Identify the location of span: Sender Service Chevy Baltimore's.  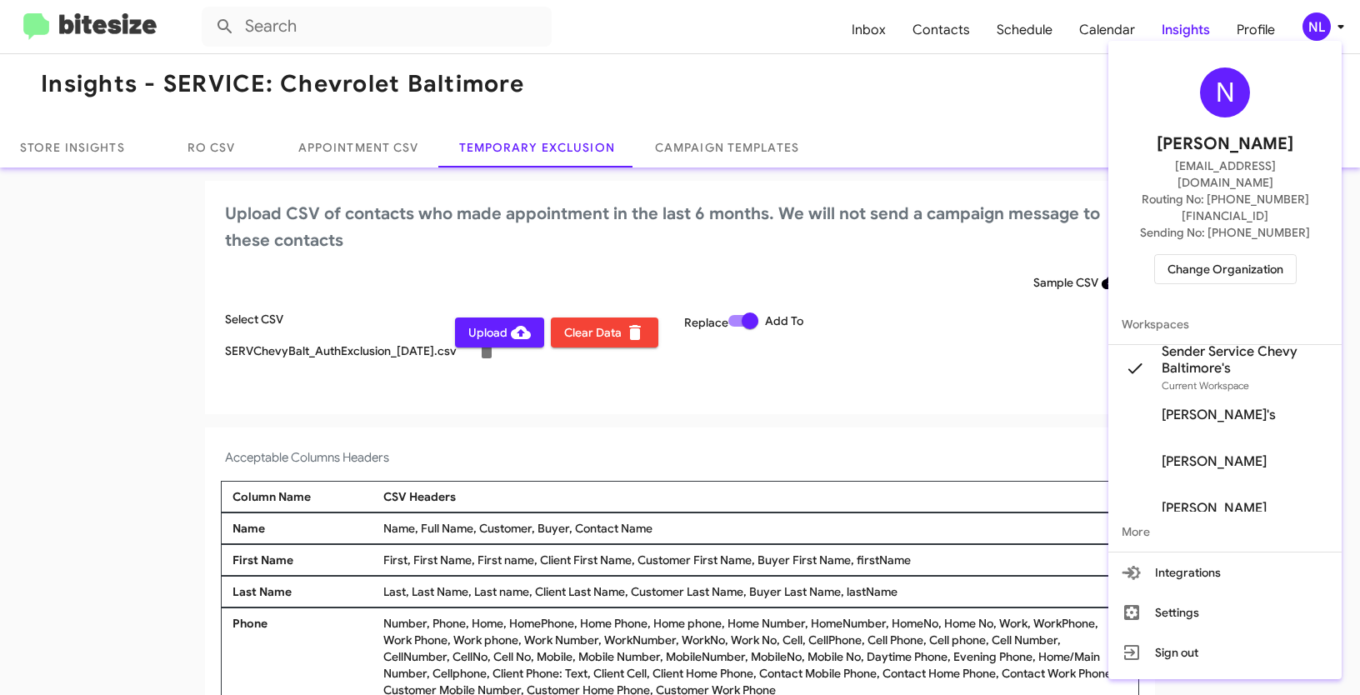
(1245, 360).